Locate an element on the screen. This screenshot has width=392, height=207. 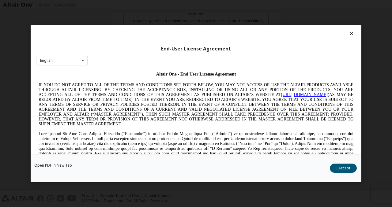
div: End-User License Agreement is located at coordinates (196, 49).